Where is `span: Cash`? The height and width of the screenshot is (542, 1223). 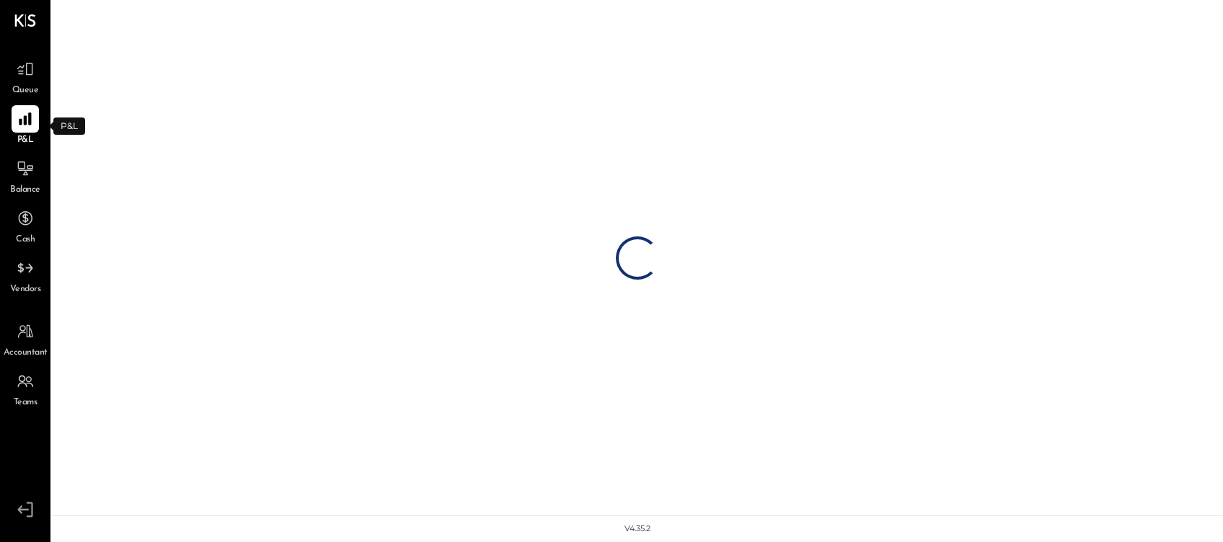 span: Cash is located at coordinates (25, 240).